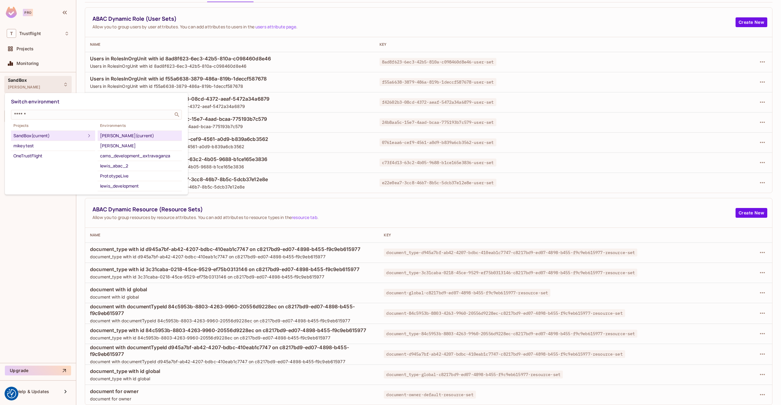  What do you see at coordinates (140, 186) in the screenshot?
I see `div: lewis_development` at bounding box center [140, 186].